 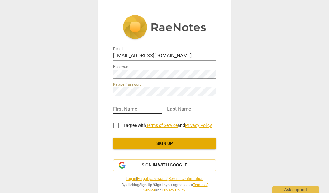 I want to click on label: Password, so click(x=121, y=67).